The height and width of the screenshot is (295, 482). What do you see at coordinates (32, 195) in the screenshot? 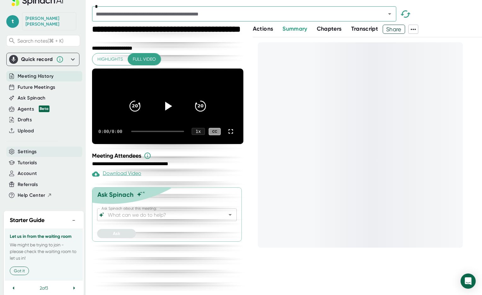
I see `span: Help Center` at bounding box center [32, 195].